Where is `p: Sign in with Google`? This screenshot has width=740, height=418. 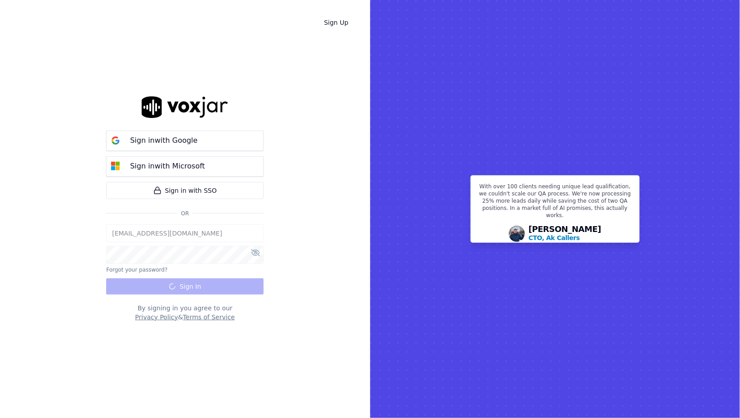
p: Sign in with Google is located at coordinates (164, 140).